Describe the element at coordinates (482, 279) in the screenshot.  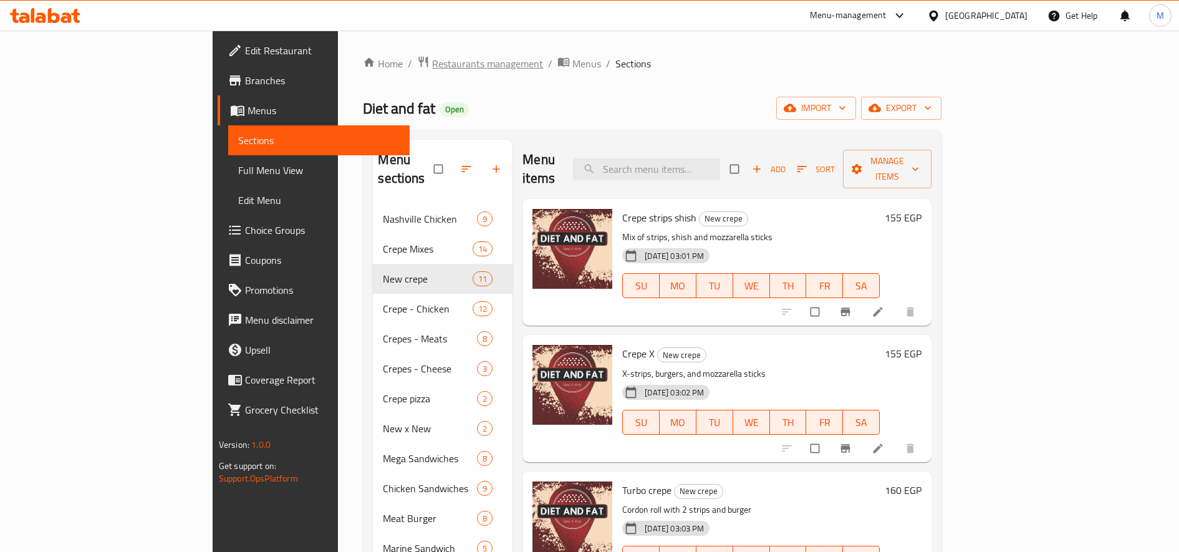
I see `span: 11` at that location.